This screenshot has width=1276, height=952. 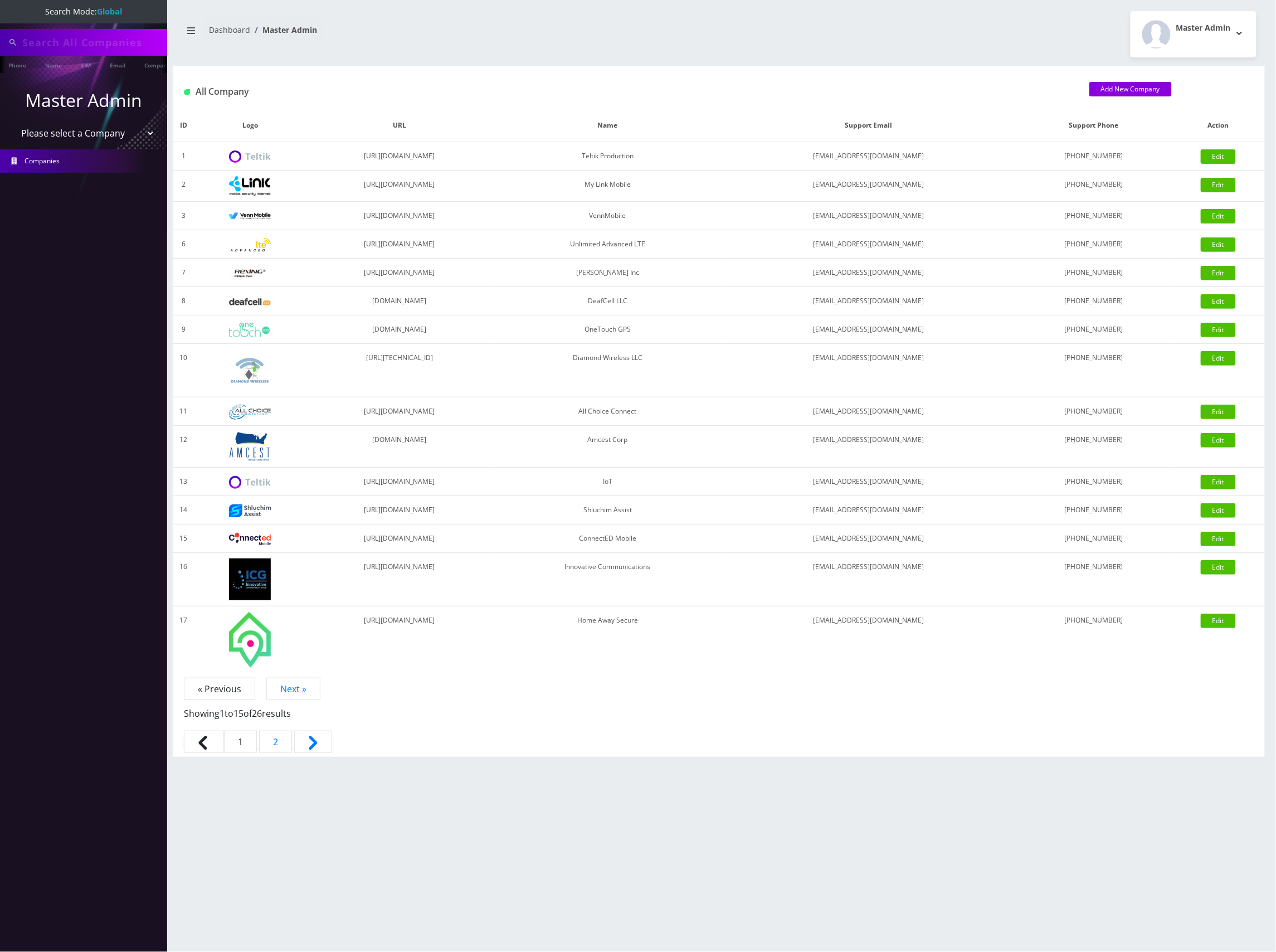 What do you see at coordinates (183, 370) in the screenshot?
I see `td: 10` at bounding box center [183, 370].